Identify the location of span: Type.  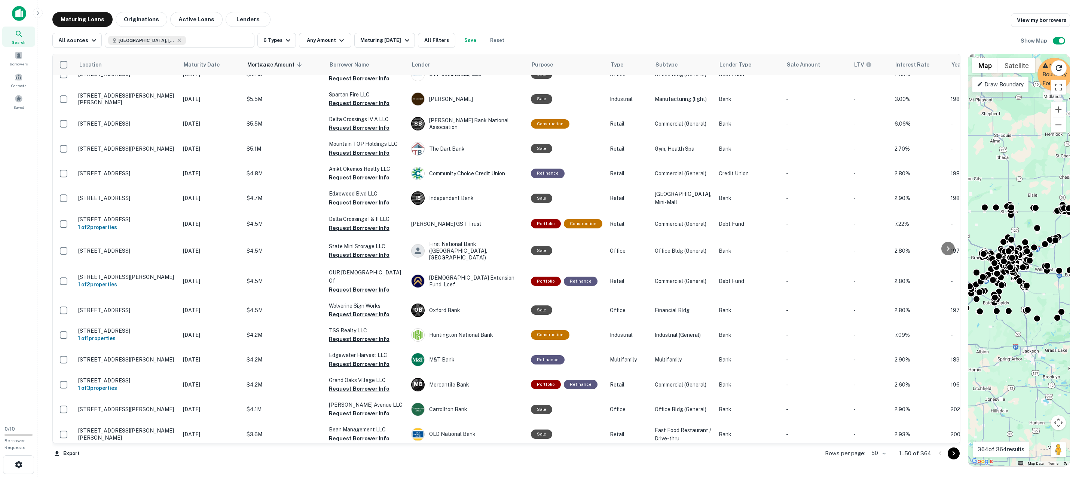
(617, 65).